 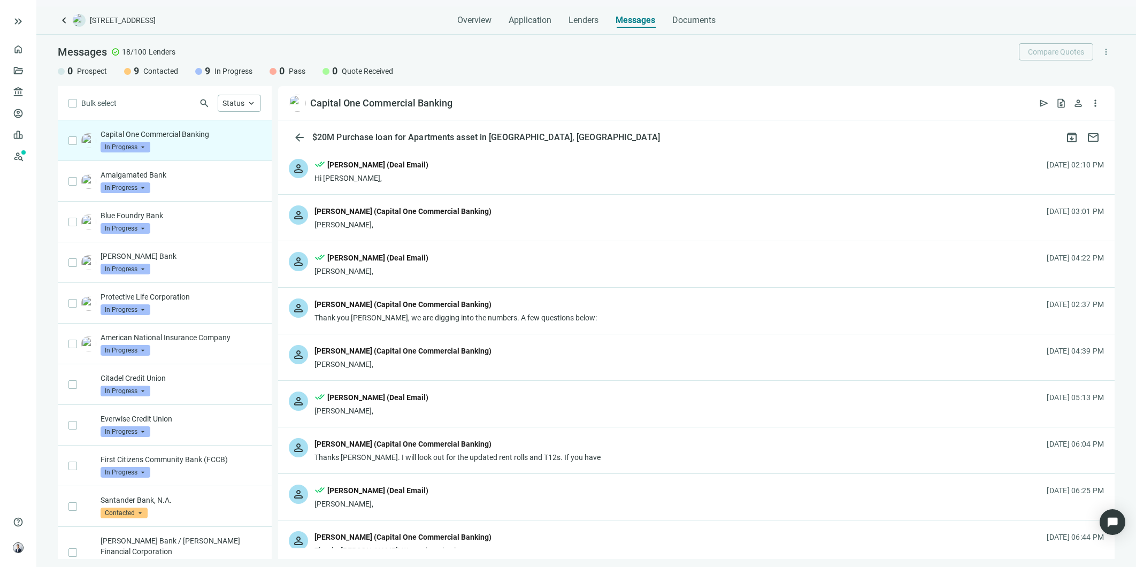 I want to click on img: 22c0c756-752d-4072-b9f7-266bf648b86f, so click(x=89, y=222).